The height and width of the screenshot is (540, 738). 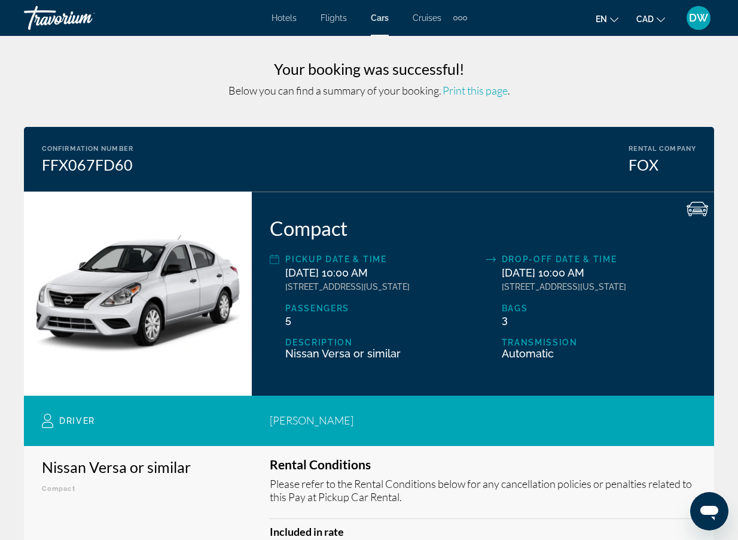 What do you see at coordinates (380, 18) in the screenshot?
I see `a: Cars` at bounding box center [380, 18].